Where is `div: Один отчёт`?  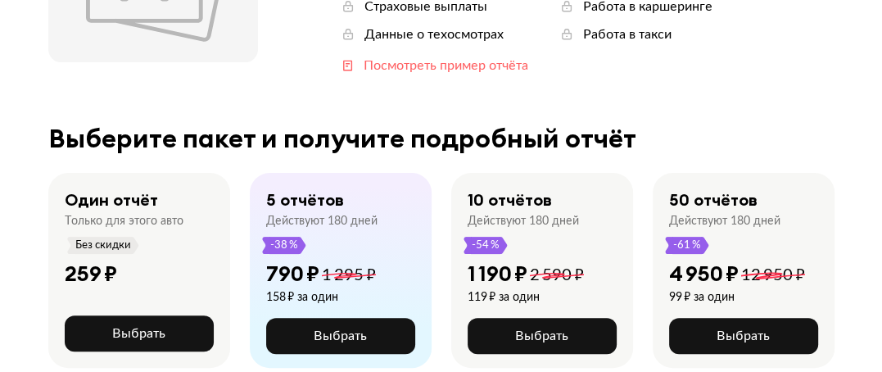 div: Один отчёт is located at coordinates (111, 200).